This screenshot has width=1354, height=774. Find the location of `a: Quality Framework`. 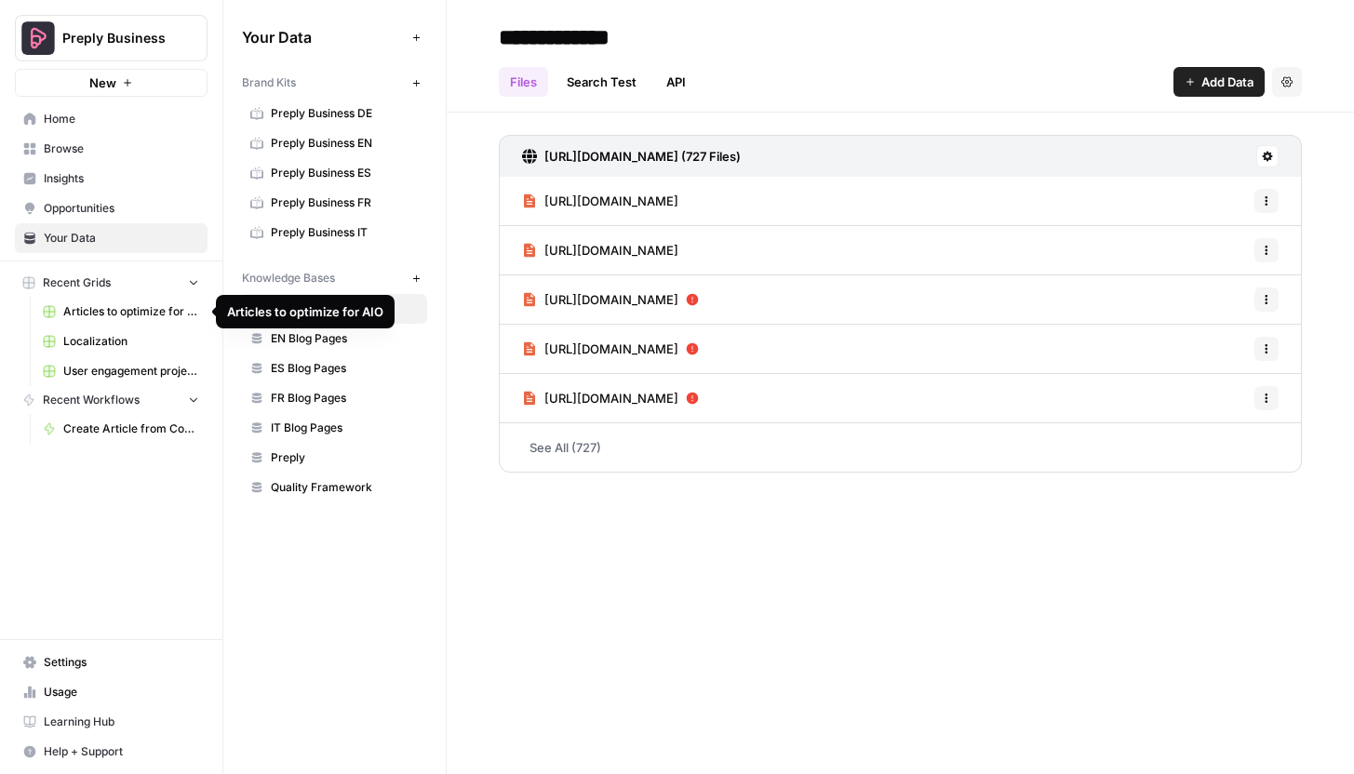

a: Quality Framework is located at coordinates (334, 488).